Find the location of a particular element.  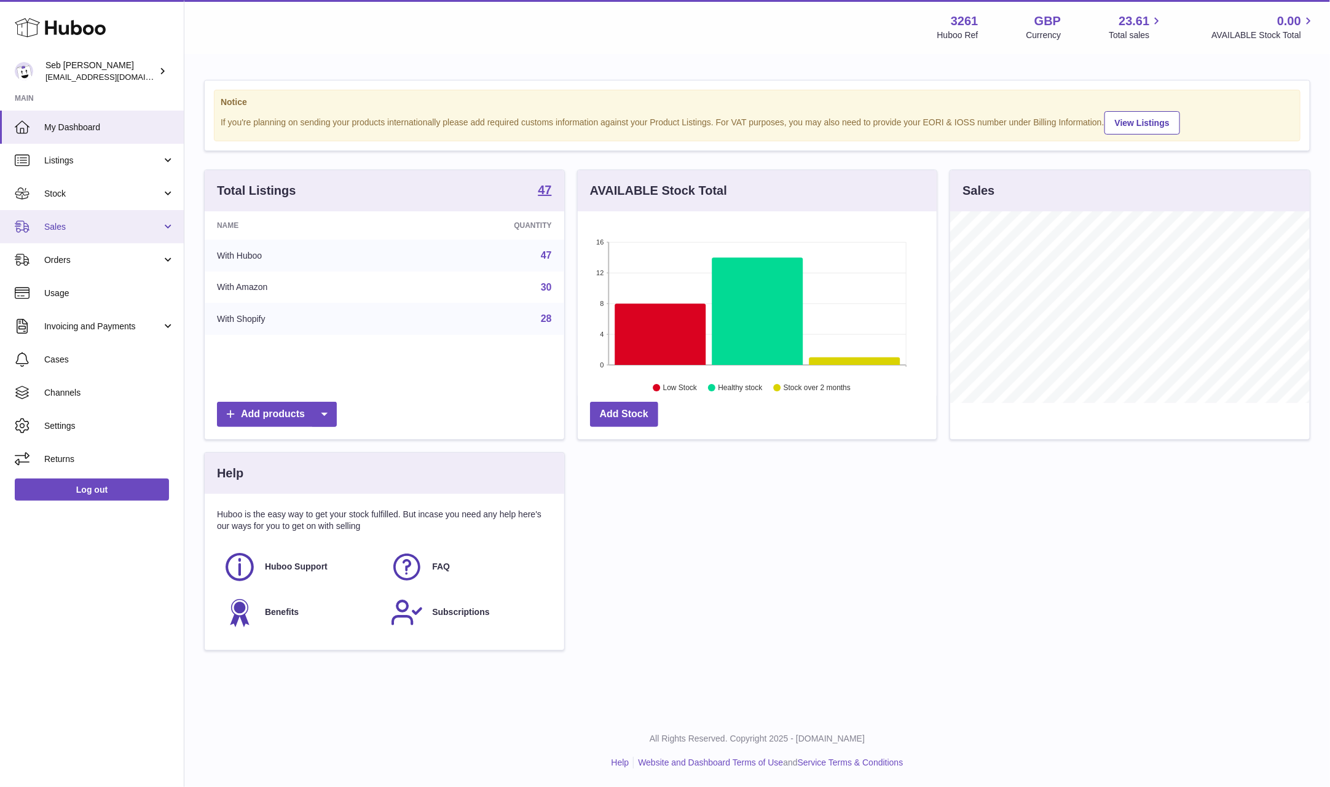

text: 8 is located at coordinates (602, 304).